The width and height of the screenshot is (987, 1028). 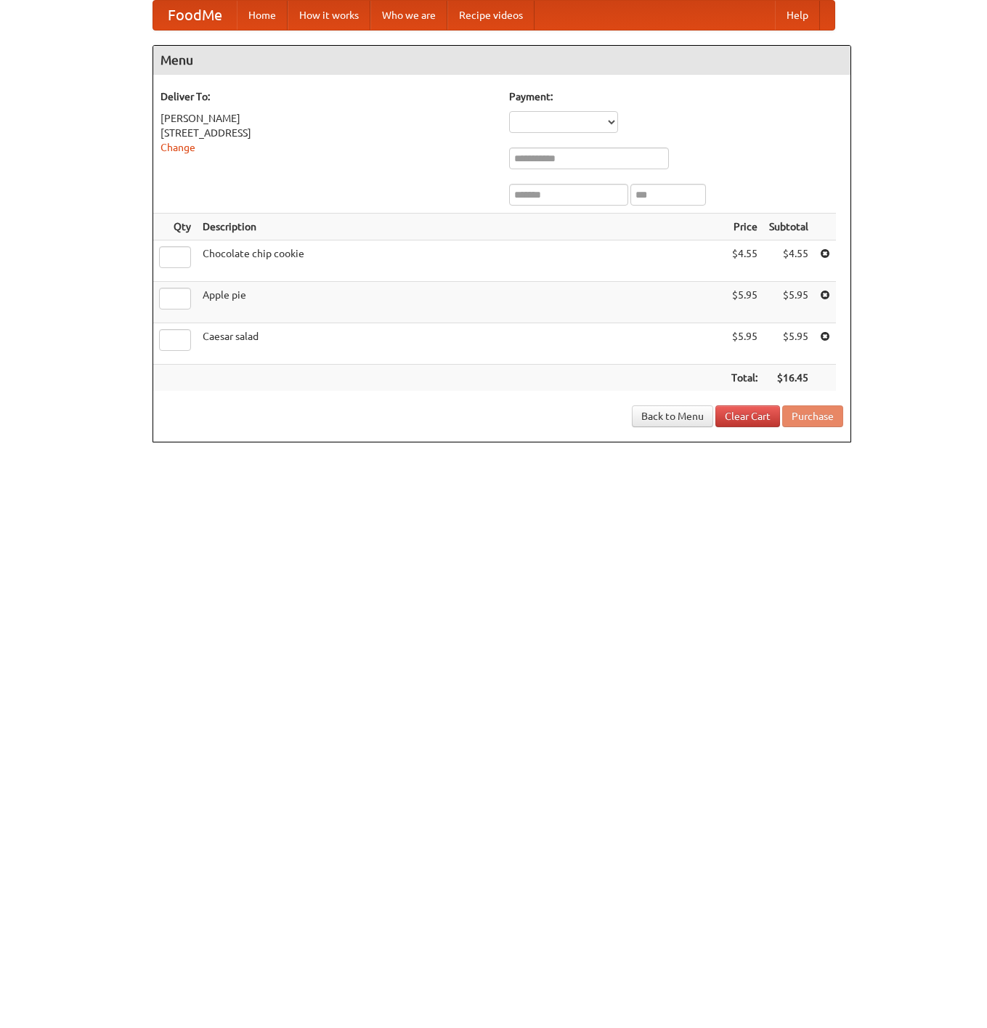 I want to click on button: Purchase, so click(x=813, y=416).